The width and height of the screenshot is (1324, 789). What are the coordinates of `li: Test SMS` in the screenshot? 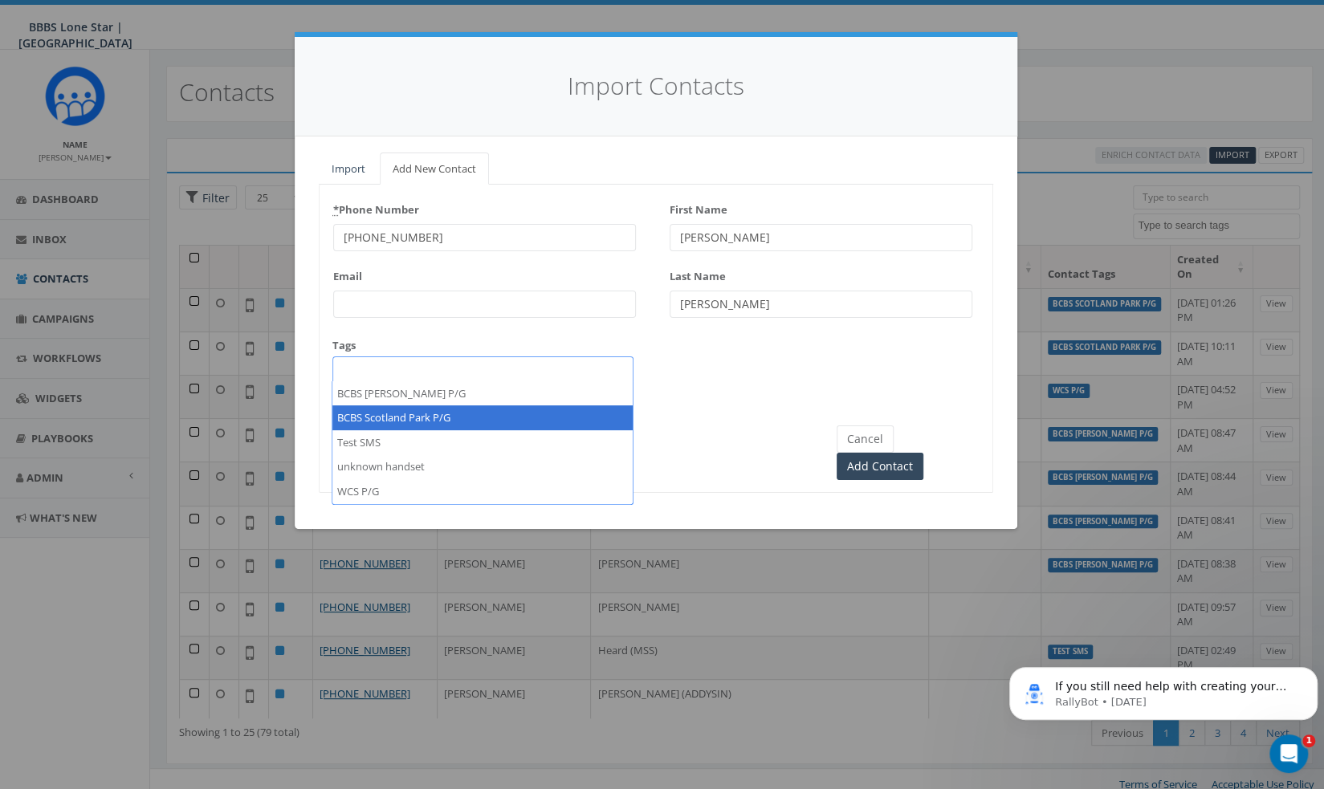 It's located at (482, 443).